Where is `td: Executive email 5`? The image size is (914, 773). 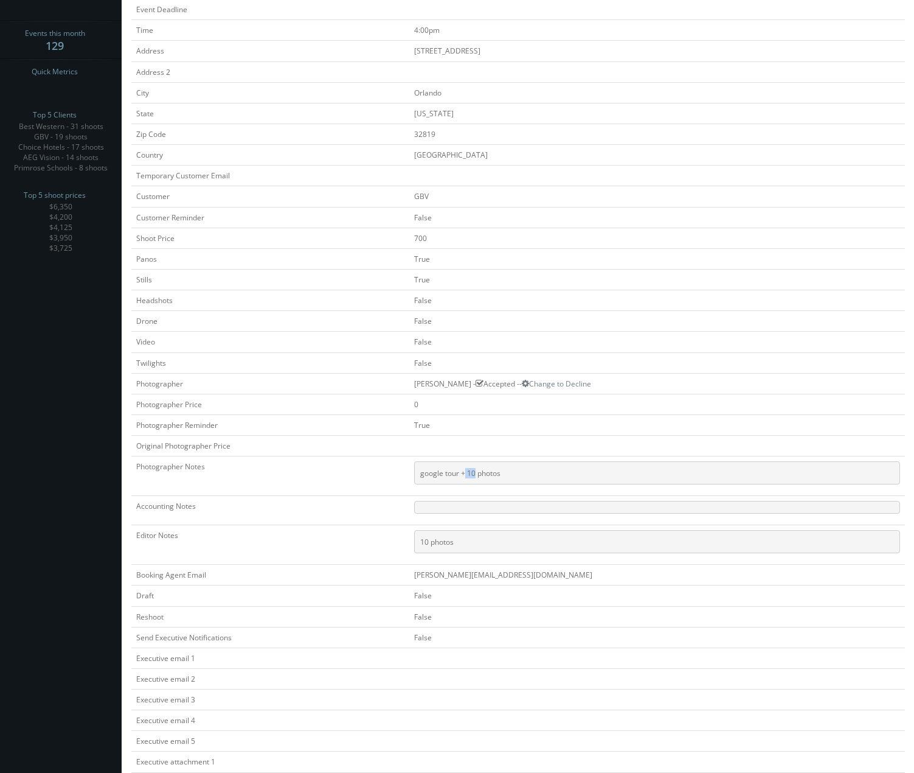 td: Executive email 5 is located at coordinates (270, 741).